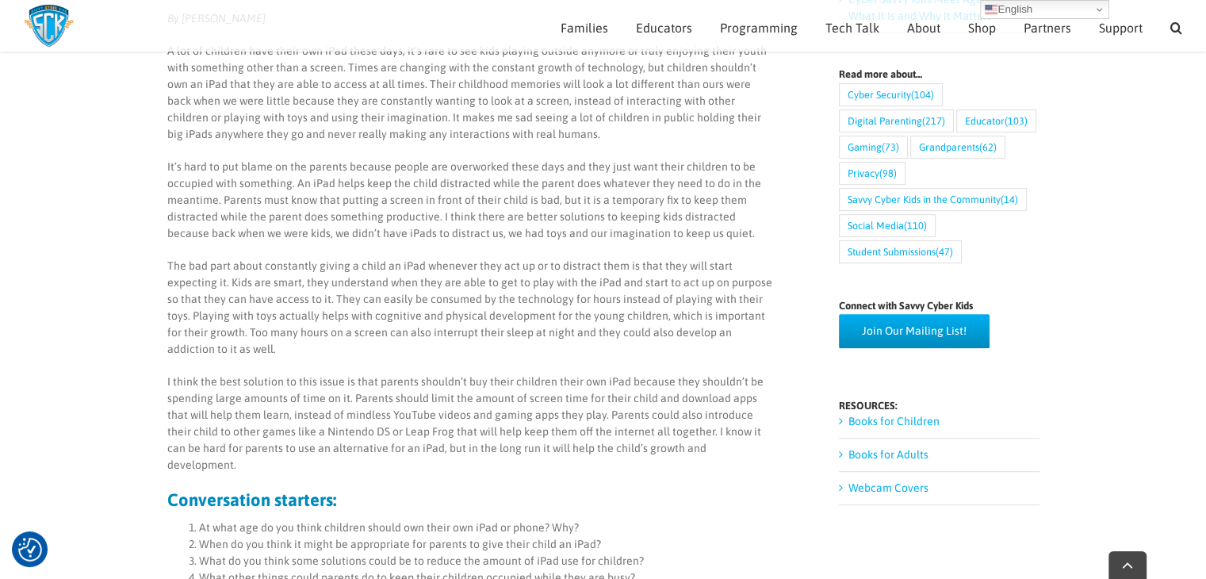  I want to click on img: en, so click(991, 10).